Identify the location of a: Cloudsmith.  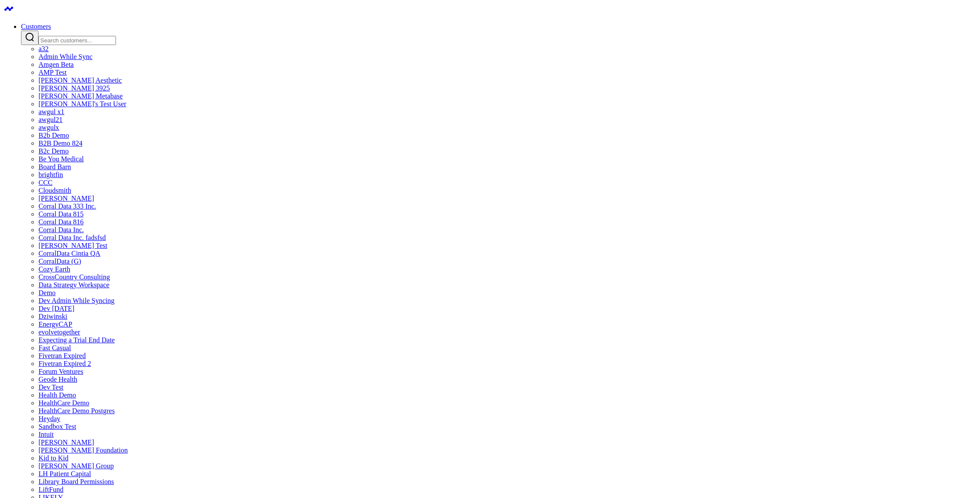
(55, 190).